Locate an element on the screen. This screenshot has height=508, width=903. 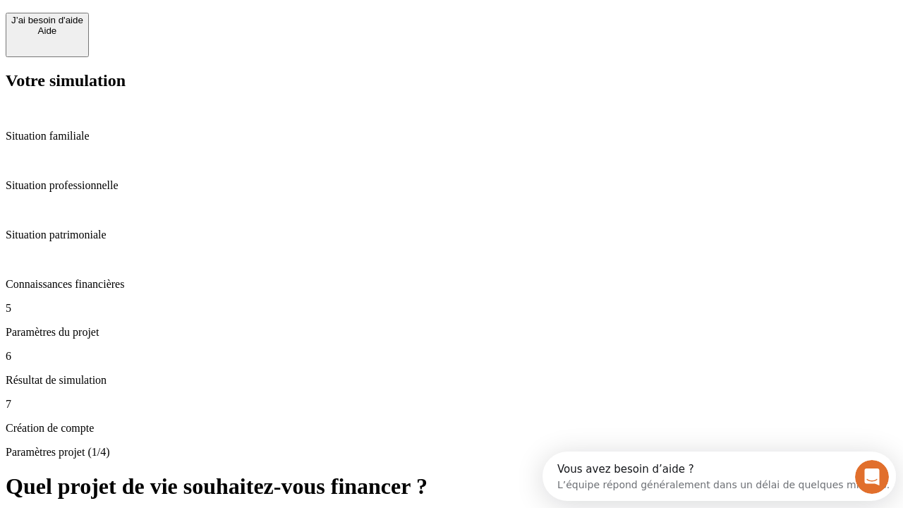
div: J’ai besoin d'aide is located at coordinates (47, 20).